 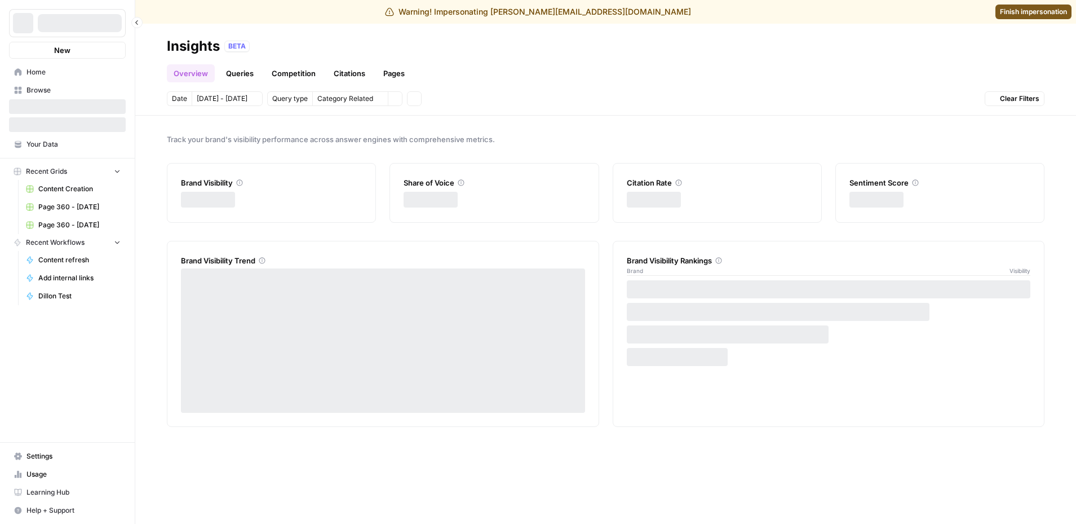 I want to click on div: BETA, so click(x=237, y=46).